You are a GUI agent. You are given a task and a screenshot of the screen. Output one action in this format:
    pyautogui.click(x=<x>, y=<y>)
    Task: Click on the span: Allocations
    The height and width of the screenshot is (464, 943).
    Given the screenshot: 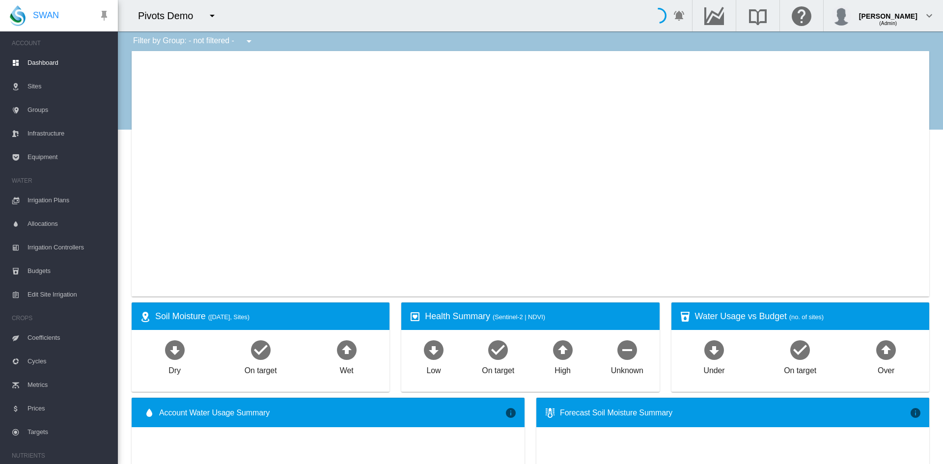 What is the action you would take?
    pyautogui.click(x=69, y=224)
    